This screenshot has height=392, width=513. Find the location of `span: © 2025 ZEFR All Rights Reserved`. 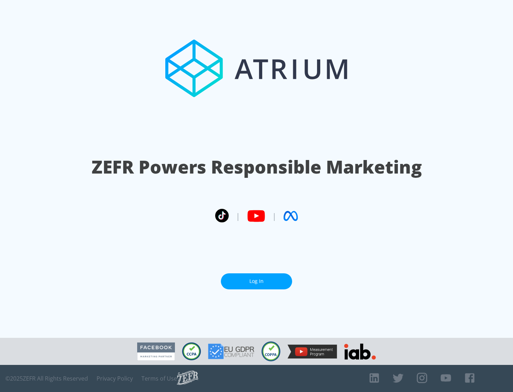

span: © 2025 ZEFR All Rights Reserved is located at coordinates (47, 378).